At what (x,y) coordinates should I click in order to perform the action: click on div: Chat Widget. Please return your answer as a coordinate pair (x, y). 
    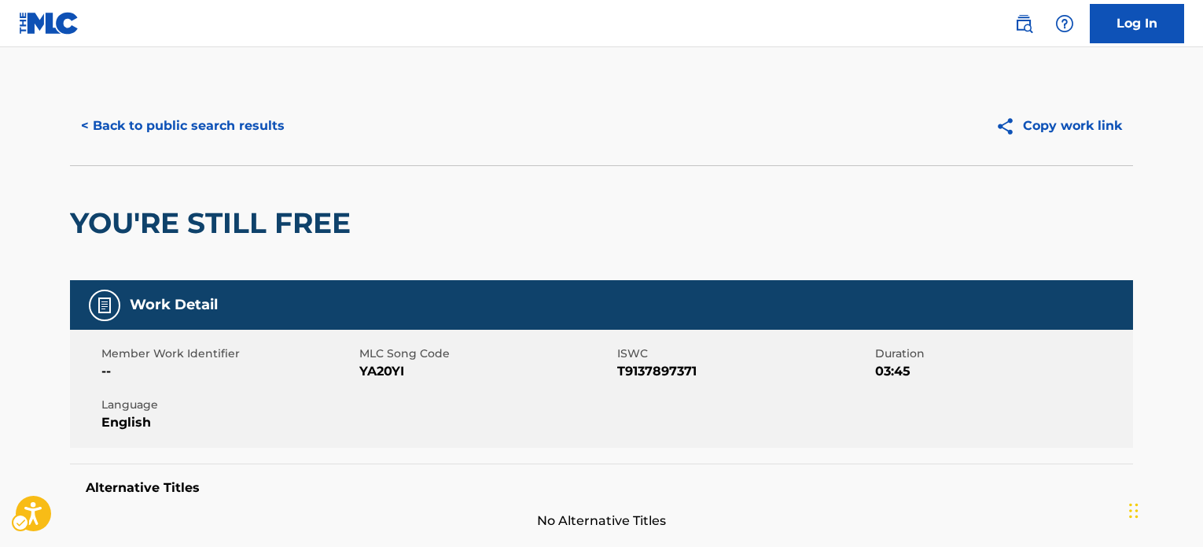
    Looking at the image, I should click on (1164, 509).